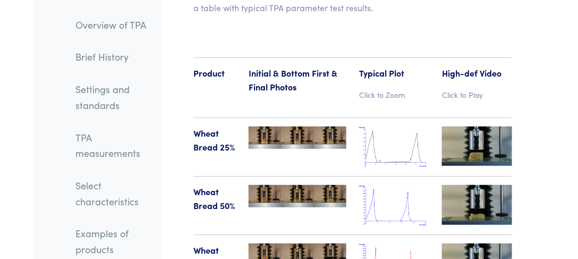 The height and width of the screenshot is (259, 578). What do you see at coordinates (298, 138) in the screenshot?
I see `img: wheat_bread-25-123-tpa.jpg` at bounding box center [298, 138].